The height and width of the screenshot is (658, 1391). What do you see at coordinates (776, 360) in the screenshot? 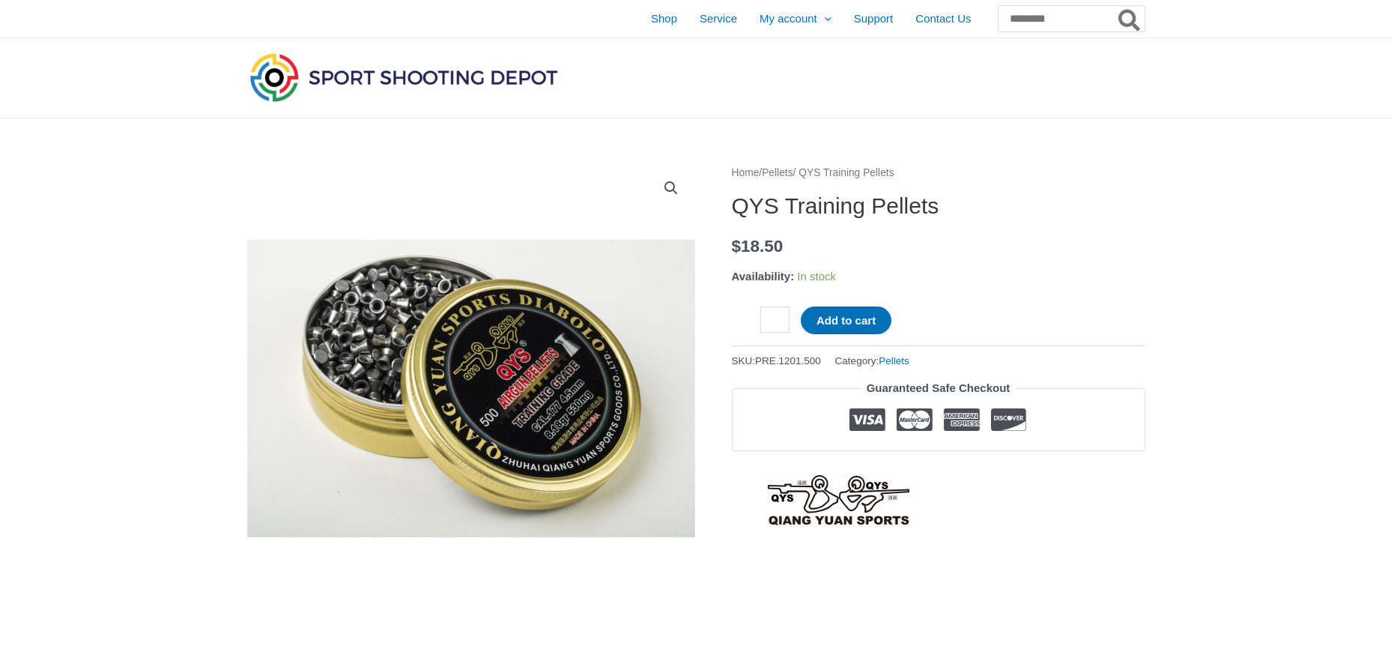
I see `span: SKU:` at bounding box center [776, 360].